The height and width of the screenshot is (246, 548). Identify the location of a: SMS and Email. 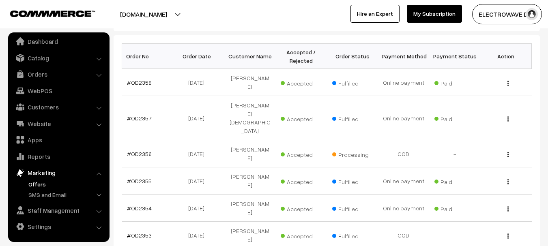
(66, 195).